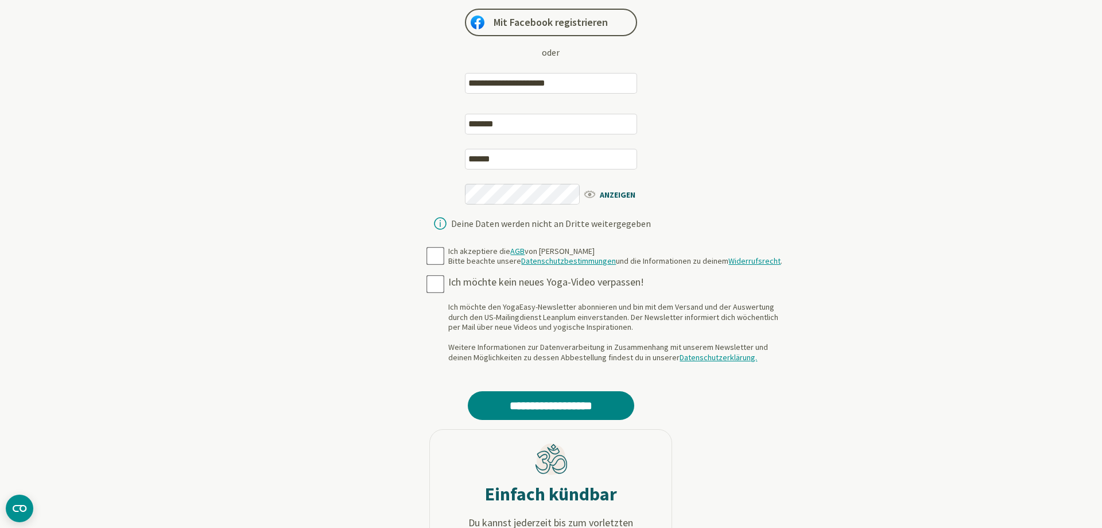 The width and height of the screenshot is (1102, 528). Describe the element at coordinates (615, 193) in the screenshot. I see `span: ANZEIGEN` at that location.